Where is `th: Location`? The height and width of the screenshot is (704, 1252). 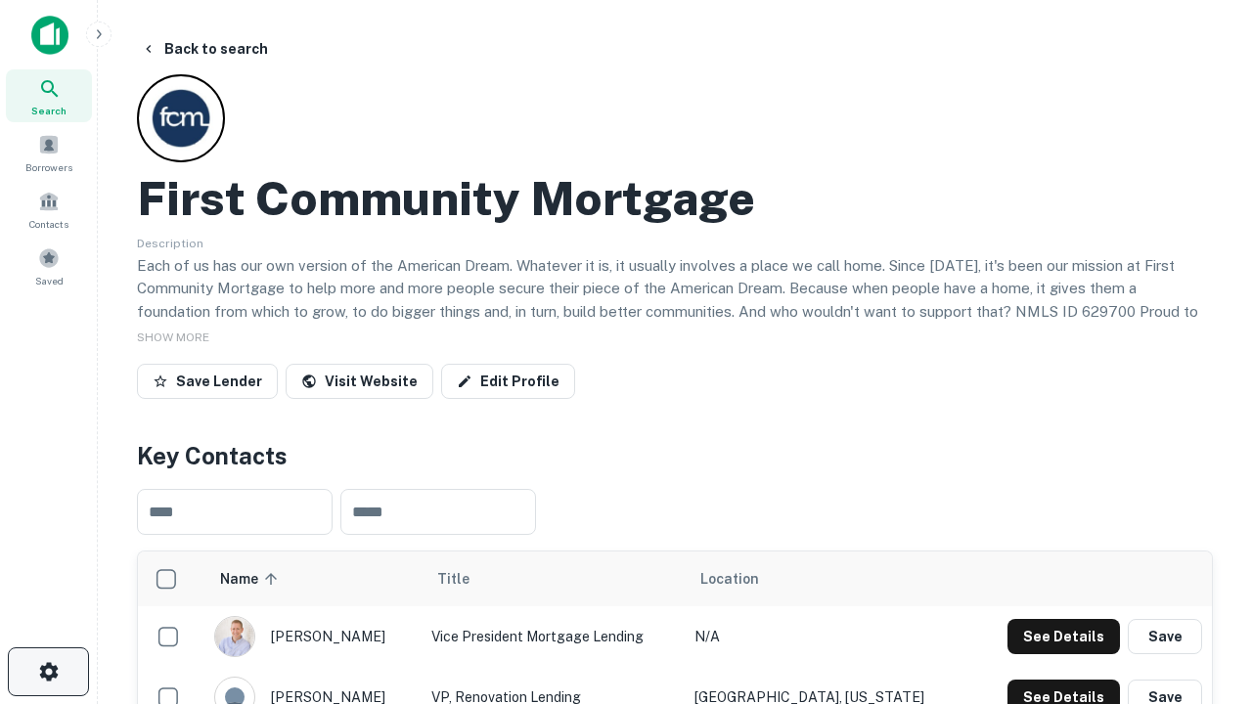
th: Location is located at coordinates (827, 579).